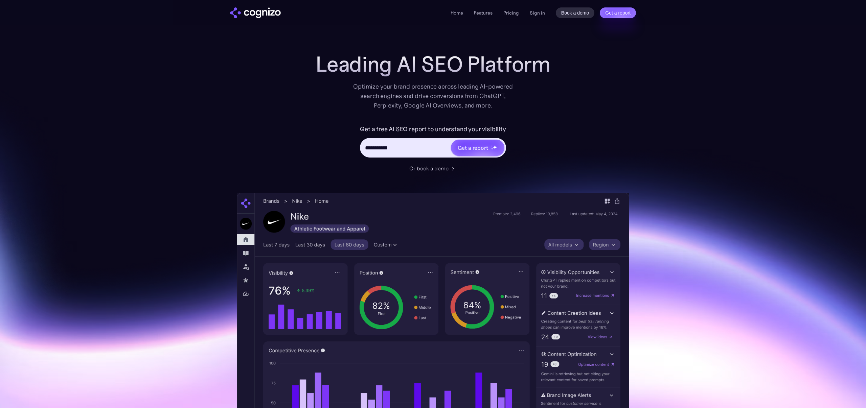 The width and height of the screenshot is (866, 408). Describe the element at coordinates (433, 96) in the screenshot. I see `div: Optimize your brand presence across leading AI-powered search engines and drive conversions from ...` at that location.